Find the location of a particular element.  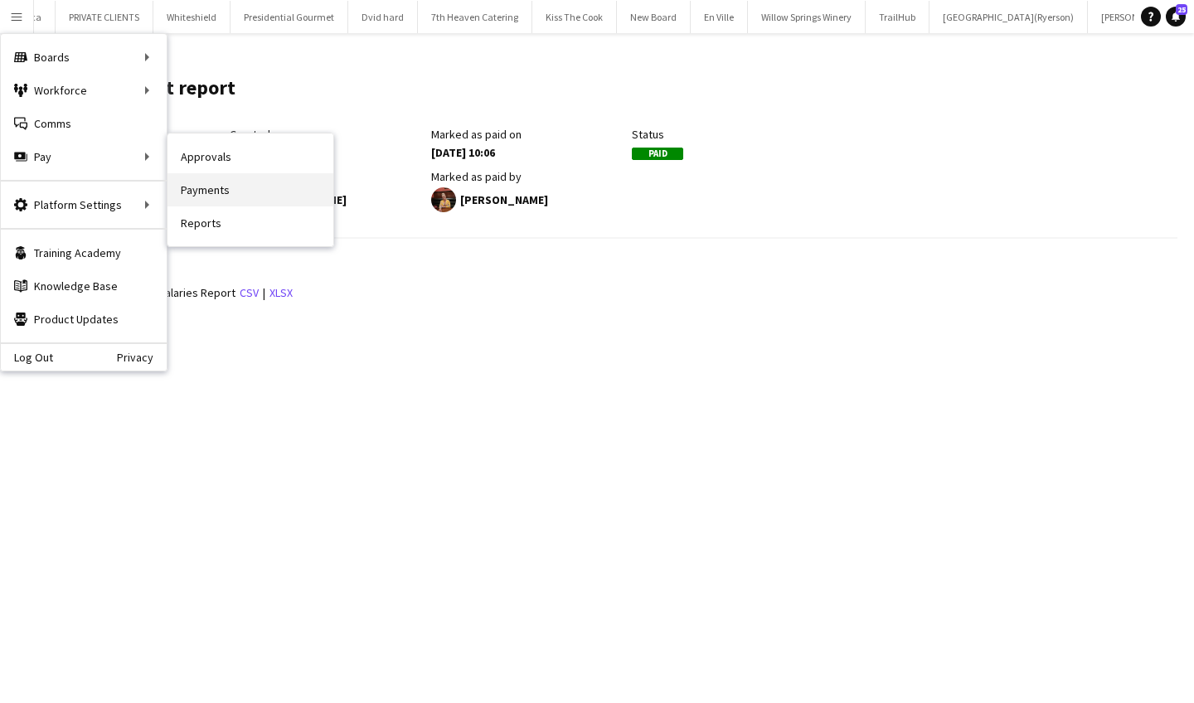

span: 25 is located at coordinates (1182, 9).